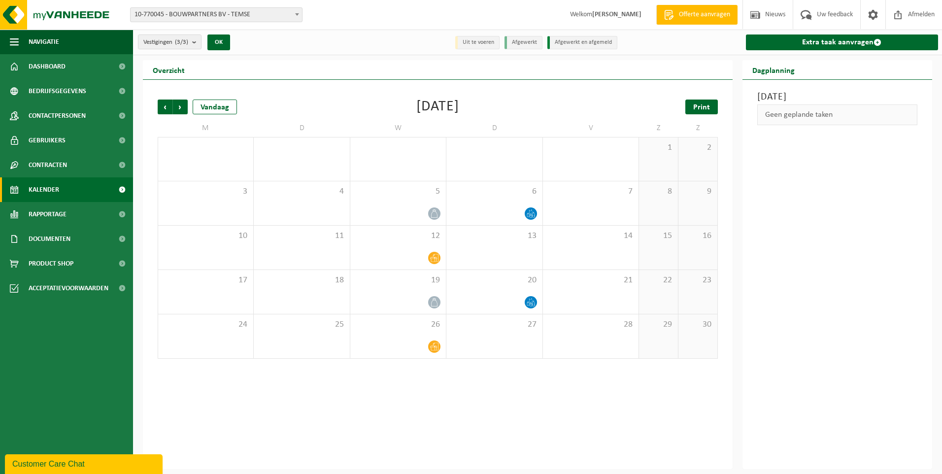  I want to click on span: Vestigingen, so click(165, 42).